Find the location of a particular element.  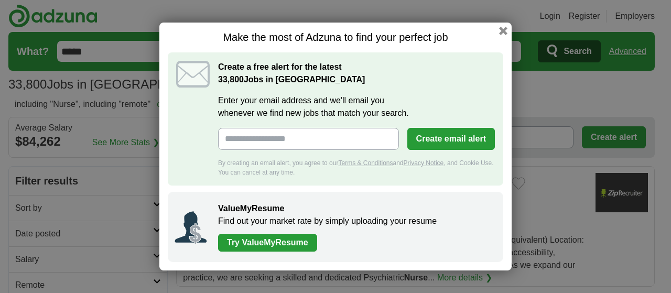

img: icon_email.svg is located at coordinates (193, 74).